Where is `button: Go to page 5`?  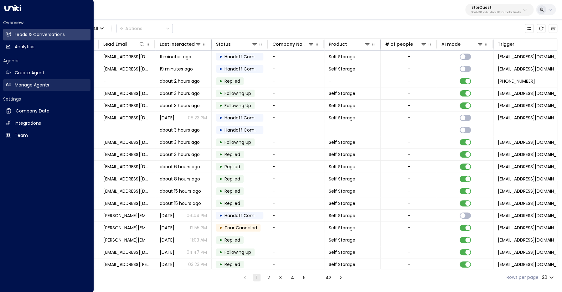
button: Go to page 5 is located at coordinates (305, 278).